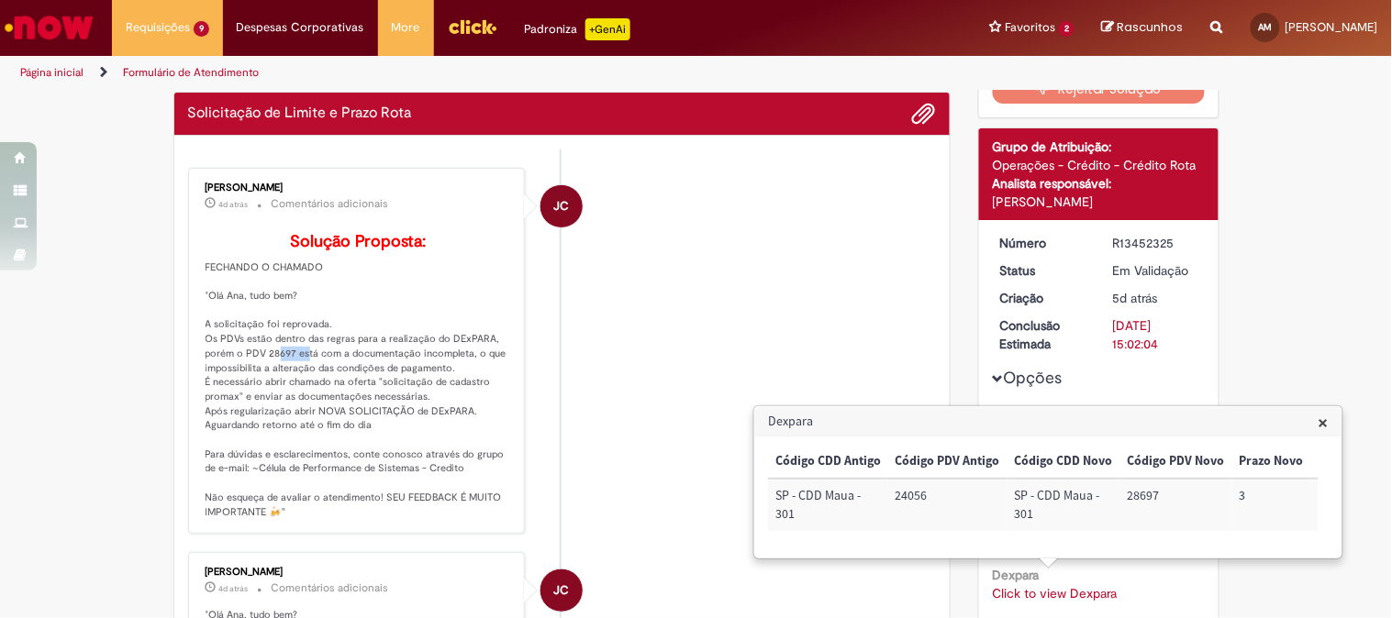  Describe the element at coordinates (300, 28) in the screenshot. I see `span: Despesas Corporativas` at that location.